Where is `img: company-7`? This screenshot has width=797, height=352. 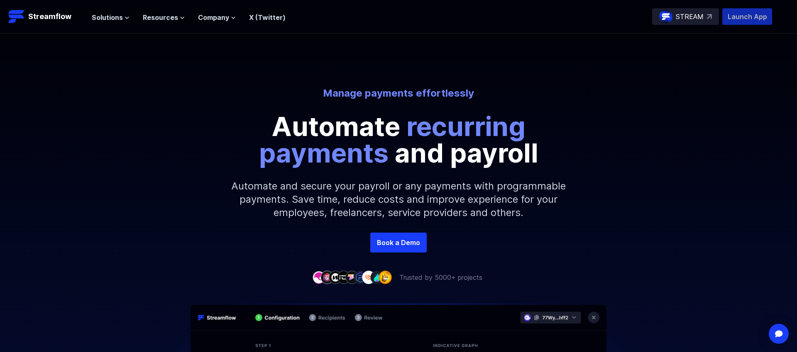 img: company-7 is located at coordinates (369, 277).